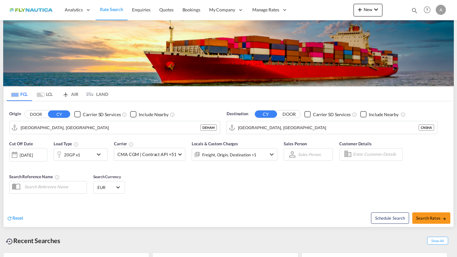 The width and height of the screenshot is (457, 257). I want to click on md-tab-item: LAND, so click(95, 94).